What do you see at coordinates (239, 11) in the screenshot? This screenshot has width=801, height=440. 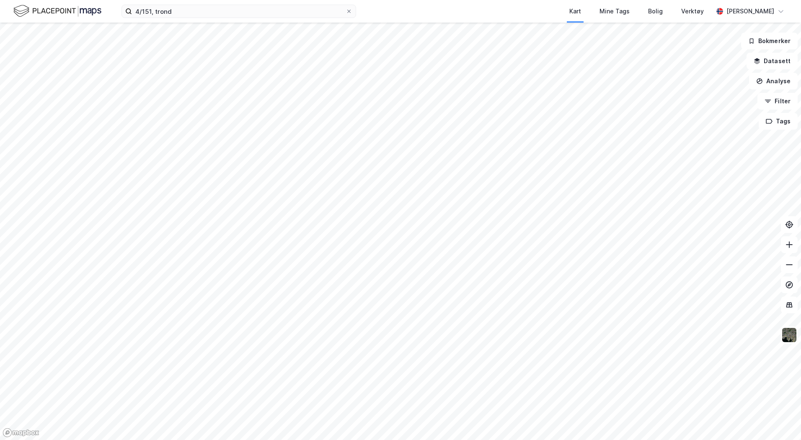 I see `input: Søk på adresse, matrikkel, gårdeiere, leietakere eller personer` at bounding box center [239, 11].